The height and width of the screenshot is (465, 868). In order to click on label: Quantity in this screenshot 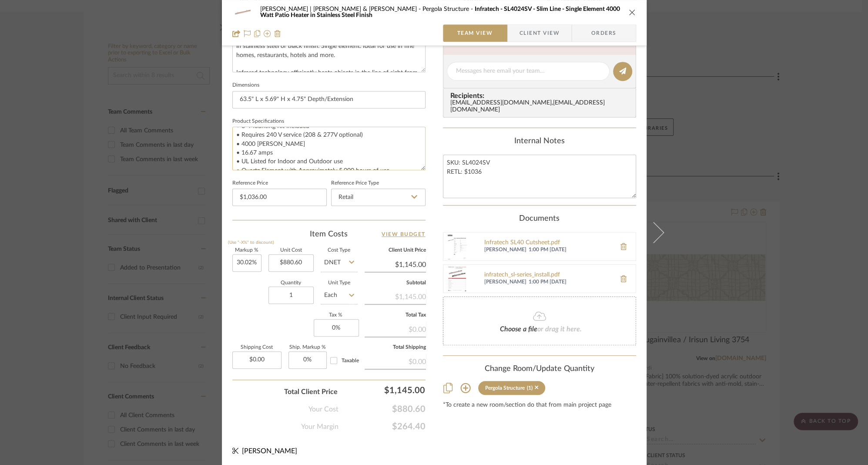, I will do `click(291, 283)`.